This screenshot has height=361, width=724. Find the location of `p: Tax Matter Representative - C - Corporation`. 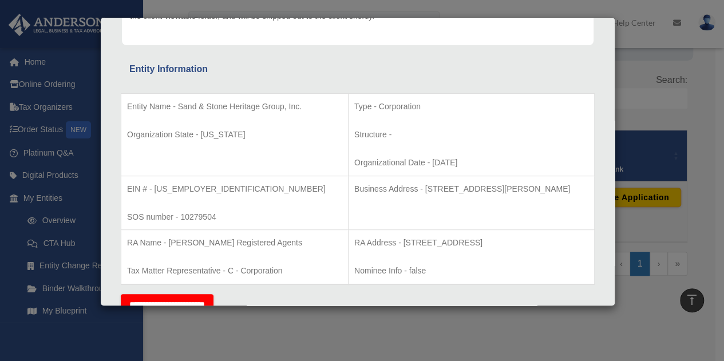

p: Tax Matter Representative - C - Corporation is located at coordinates (235, 271).